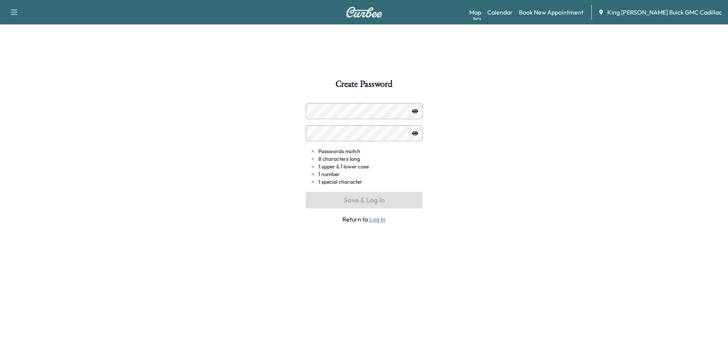 The height and width of the screenshot is (351, 728). Describe the element at coordinates (340, 182) in the screenshot. I see `span: 1 special character` at that location.